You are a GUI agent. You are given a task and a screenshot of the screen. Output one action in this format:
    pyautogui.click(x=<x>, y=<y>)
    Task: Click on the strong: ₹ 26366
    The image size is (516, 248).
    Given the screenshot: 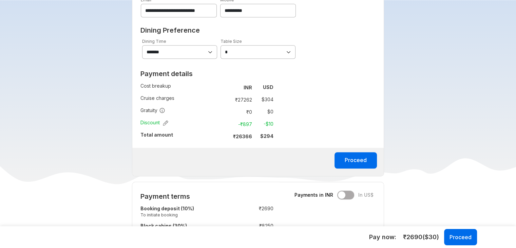 What is the action you would take?
    pyautogui.click(x=242, y=136)
    